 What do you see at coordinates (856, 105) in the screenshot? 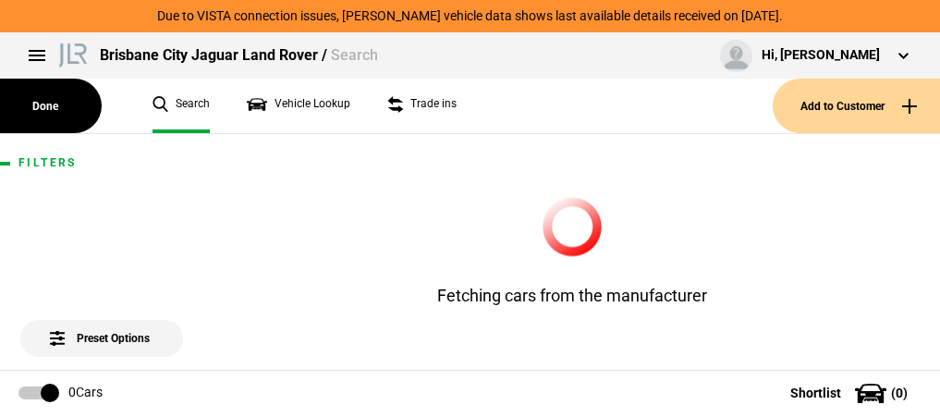
I see `button: Add to Customer` at bounding box center [856, 105].